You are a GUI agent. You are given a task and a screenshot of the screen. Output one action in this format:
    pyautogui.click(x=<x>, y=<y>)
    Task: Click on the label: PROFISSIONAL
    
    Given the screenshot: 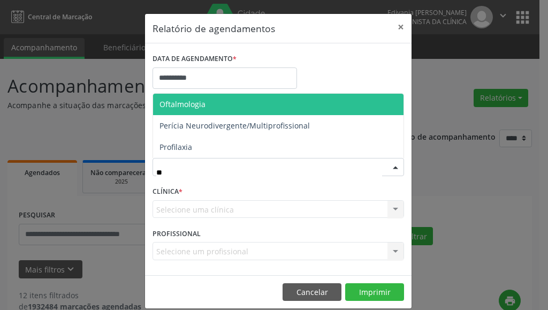 What is the action you would take?
    pyautogui.click(x=177, y=233)
    